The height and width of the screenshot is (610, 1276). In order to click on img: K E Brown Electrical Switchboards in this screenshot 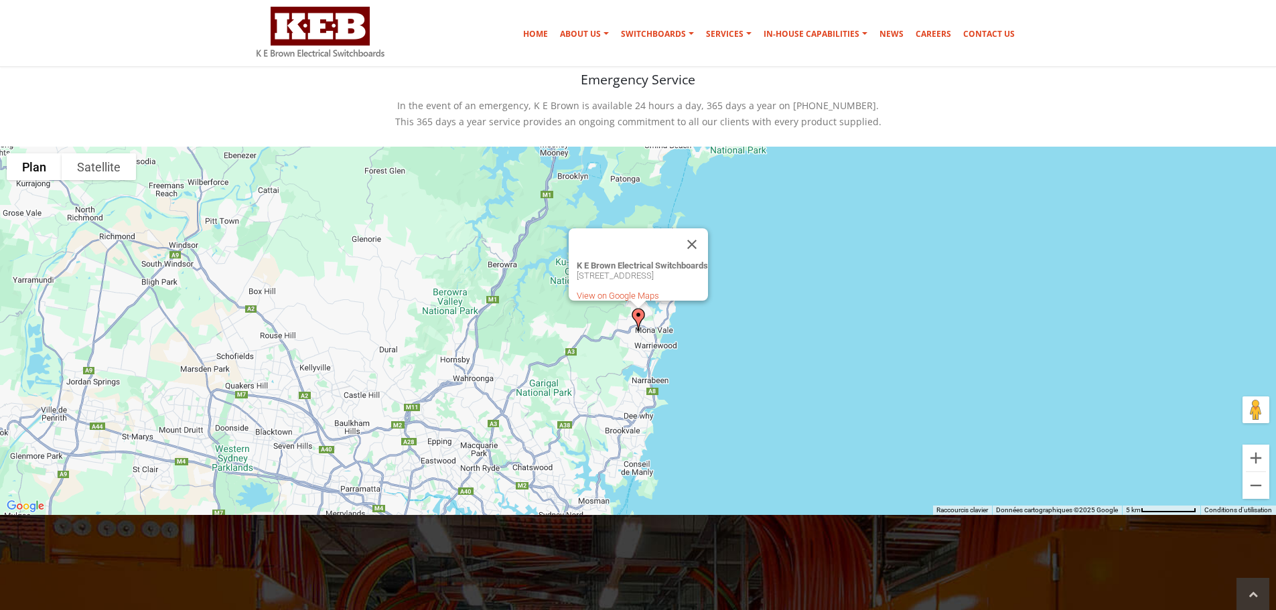, I will do `click(320, 31)`.